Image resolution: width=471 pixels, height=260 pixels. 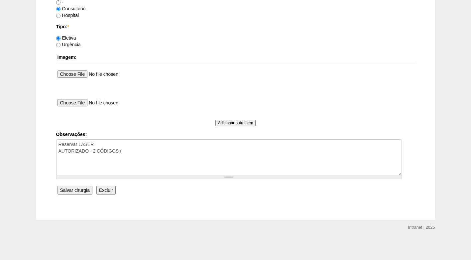 I want to click on label: Urgência, so click(x=68, y=45).